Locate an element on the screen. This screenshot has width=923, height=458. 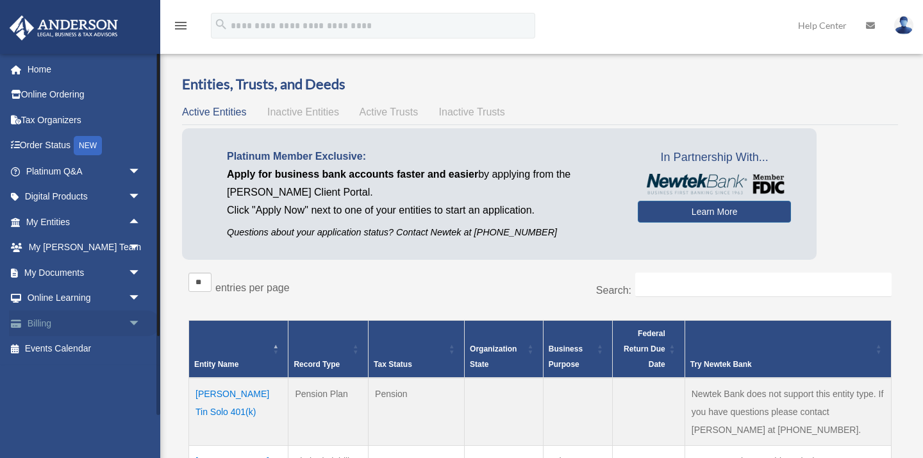
a: Learn More is located at coordinates (714, 212).